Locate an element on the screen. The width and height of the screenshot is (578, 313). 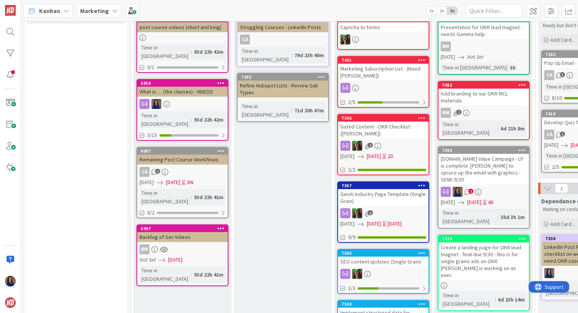
span: 2x is located at coordinates (442, 11).